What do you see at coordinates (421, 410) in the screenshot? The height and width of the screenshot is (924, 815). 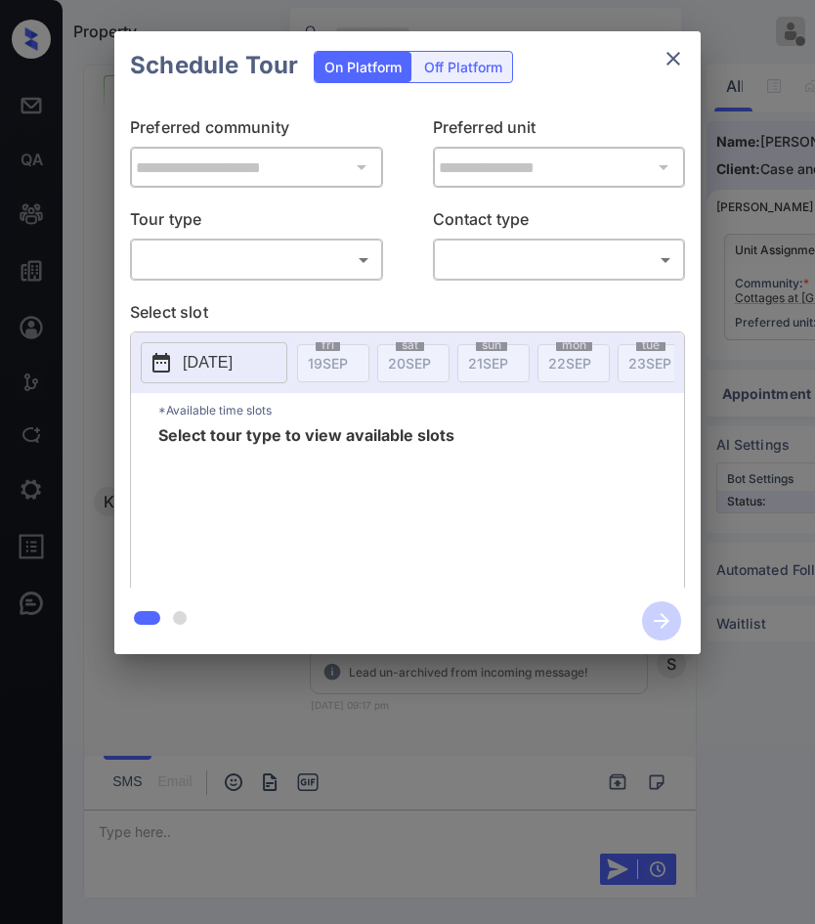 I see `p: *Available time slots` at bounding box center [421, 410].